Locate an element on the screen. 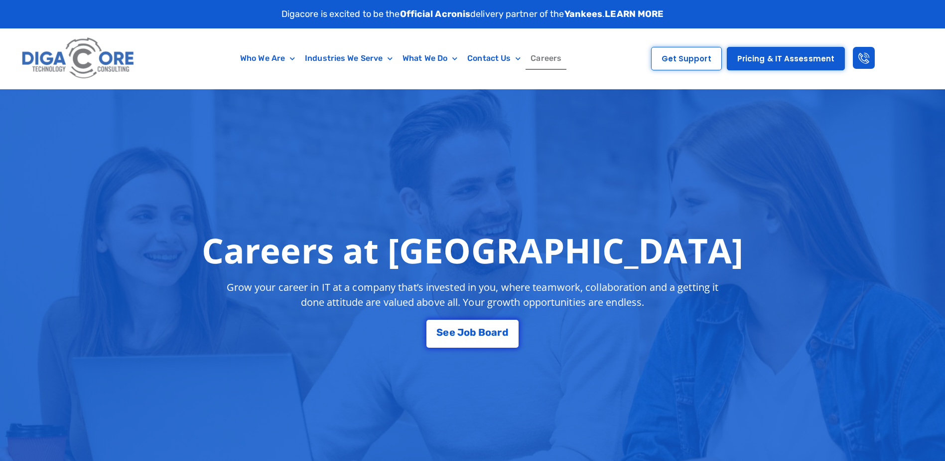 The height and width of the screenshot is (461, 945). p: Grow your career in IT at a company that’s invested in you, where teamwork, collaboration and a g... is located at coordinates (473, 295).